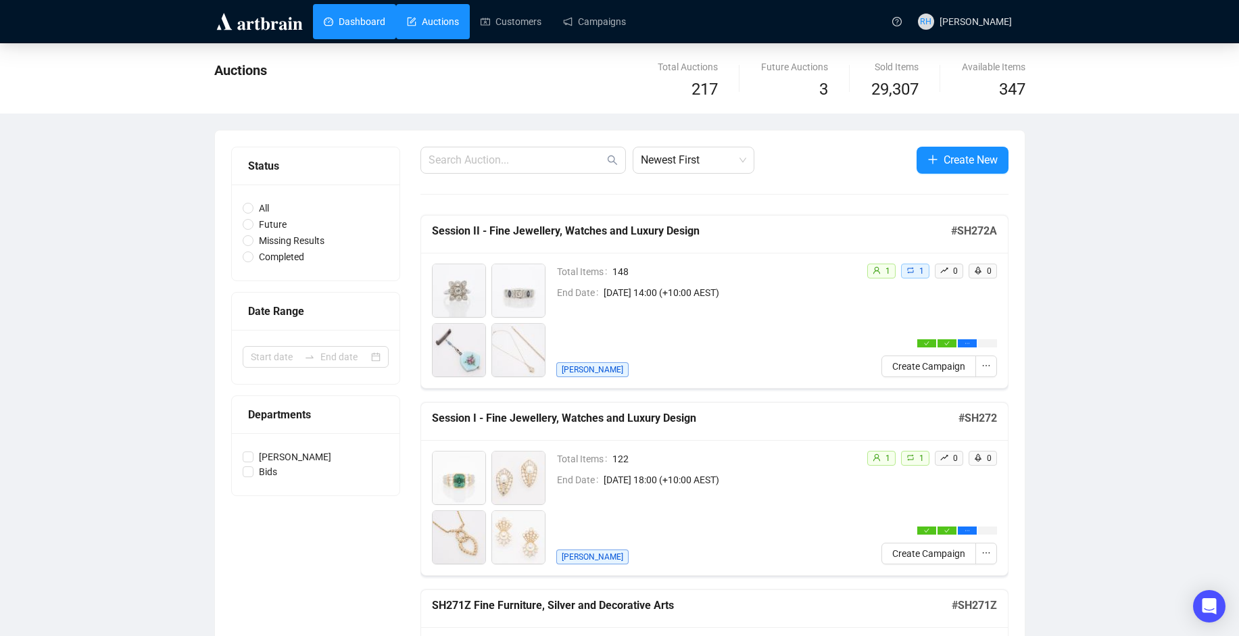 This screenshot has width=1239, height=636. Describe the element at coordinates (518, 537) in the screenshot. I see `img: 103_1.jpg` at that location.